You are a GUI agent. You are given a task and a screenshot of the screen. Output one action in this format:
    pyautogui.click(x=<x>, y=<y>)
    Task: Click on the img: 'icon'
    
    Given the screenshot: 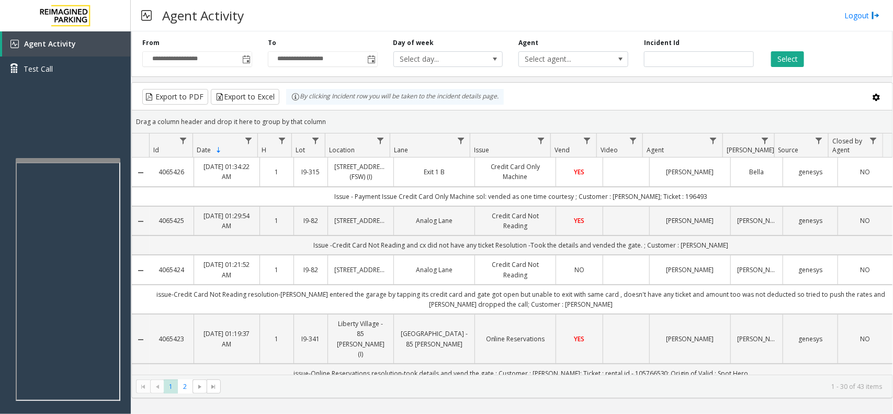 What is the action you would take?
    pyautogui.click(x=15, y=44)
    